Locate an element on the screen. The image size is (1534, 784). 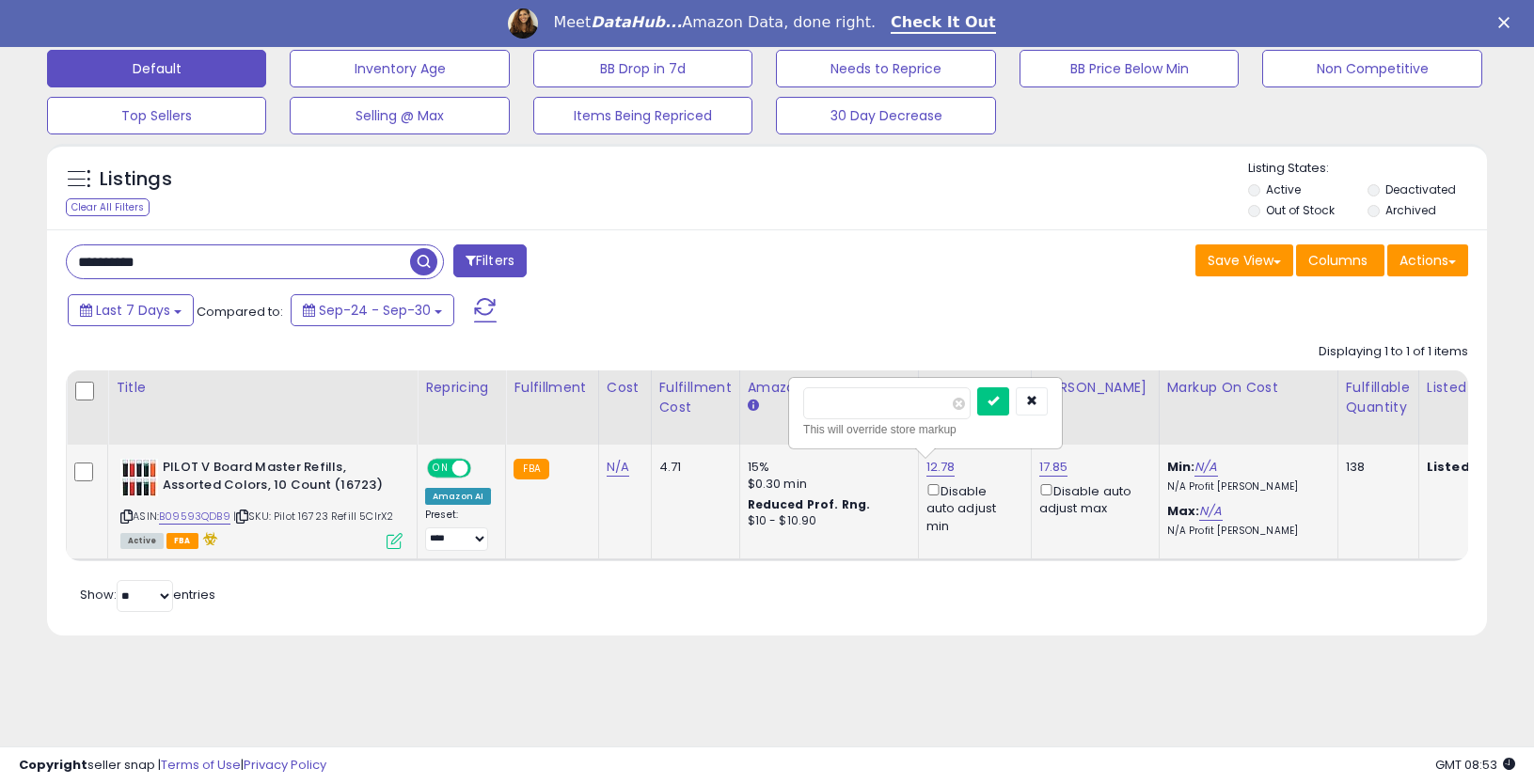
a: 12.78 is located at coordinates (941, 467).